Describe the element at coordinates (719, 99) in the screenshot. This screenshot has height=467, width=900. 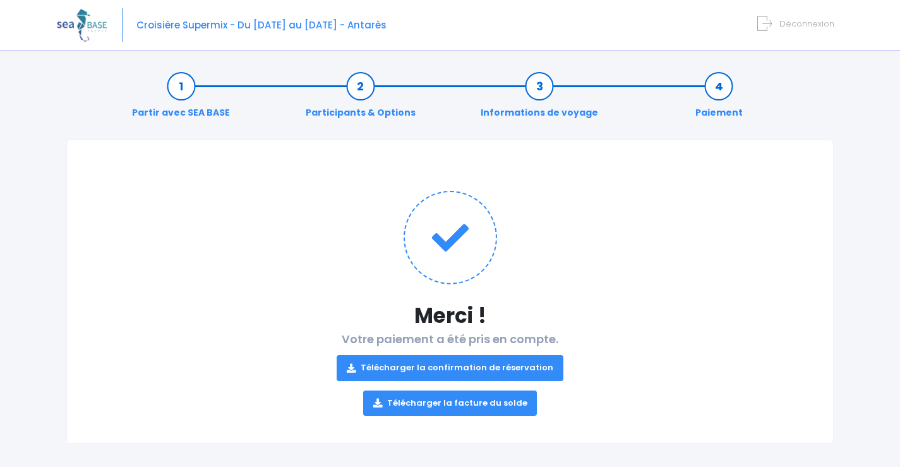
I see `a: Paiement` at that location.